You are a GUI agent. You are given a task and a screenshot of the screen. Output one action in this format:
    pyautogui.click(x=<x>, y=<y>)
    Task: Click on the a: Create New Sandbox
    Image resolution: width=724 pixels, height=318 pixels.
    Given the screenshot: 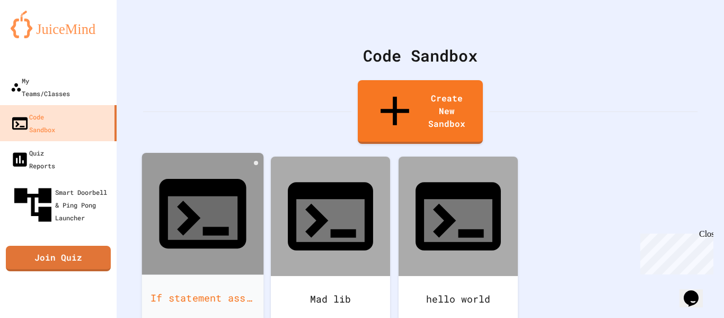 What is the action you would take?
    pyautogui.click(x=420, y=112)
    